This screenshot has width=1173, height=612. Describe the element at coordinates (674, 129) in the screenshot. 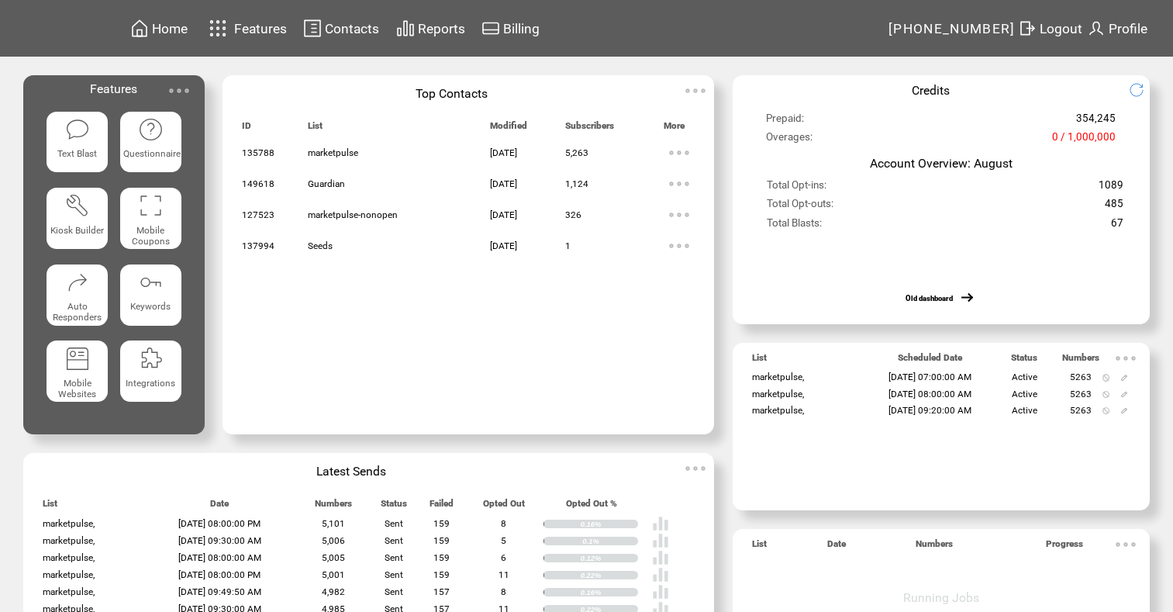

I see `span: More` at that location.